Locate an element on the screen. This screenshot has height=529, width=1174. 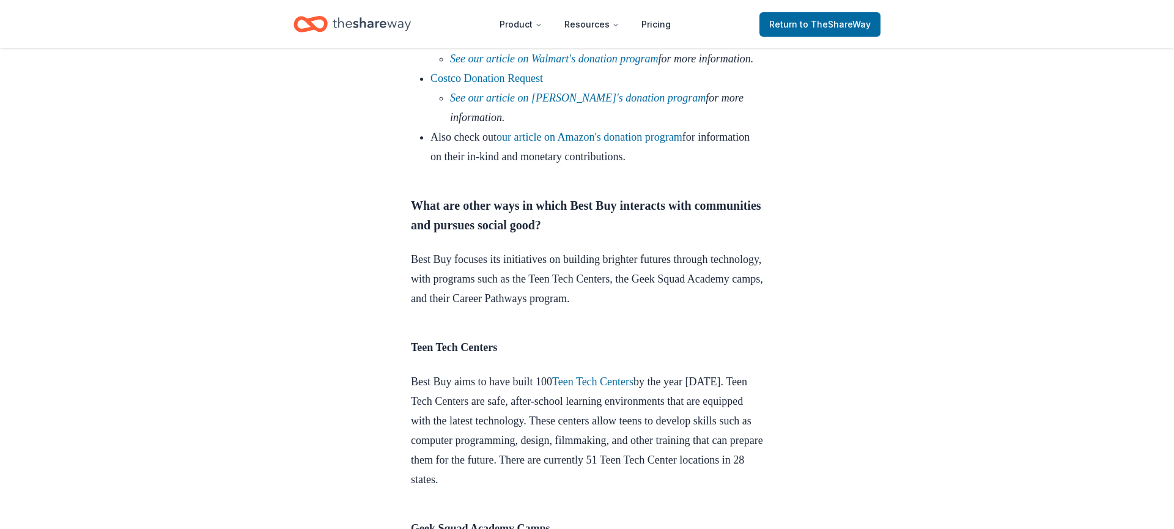
h4: Teen Tech Centers is located at coordinates (587, 347).